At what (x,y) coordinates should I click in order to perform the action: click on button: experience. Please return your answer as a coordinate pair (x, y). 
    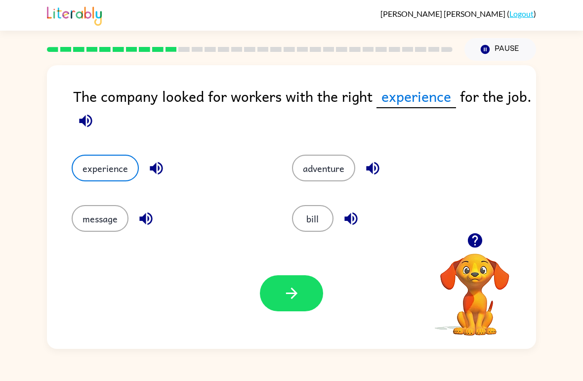
    Looking at the image, I should click on (105, 168).